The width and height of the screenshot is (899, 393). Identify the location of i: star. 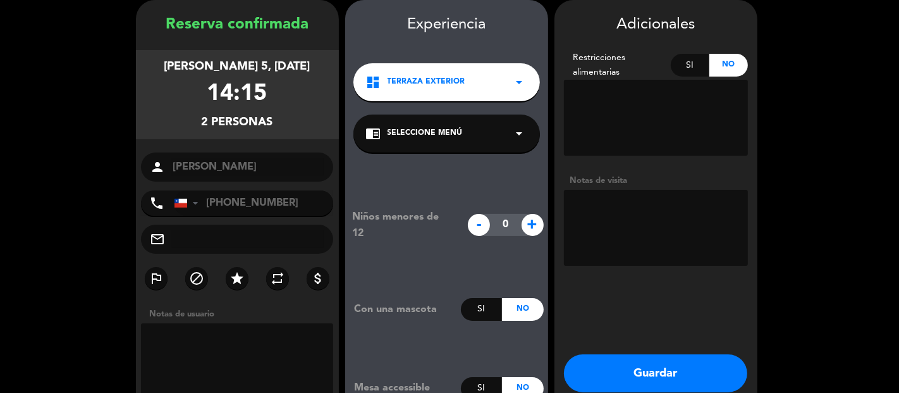
(237, 278).